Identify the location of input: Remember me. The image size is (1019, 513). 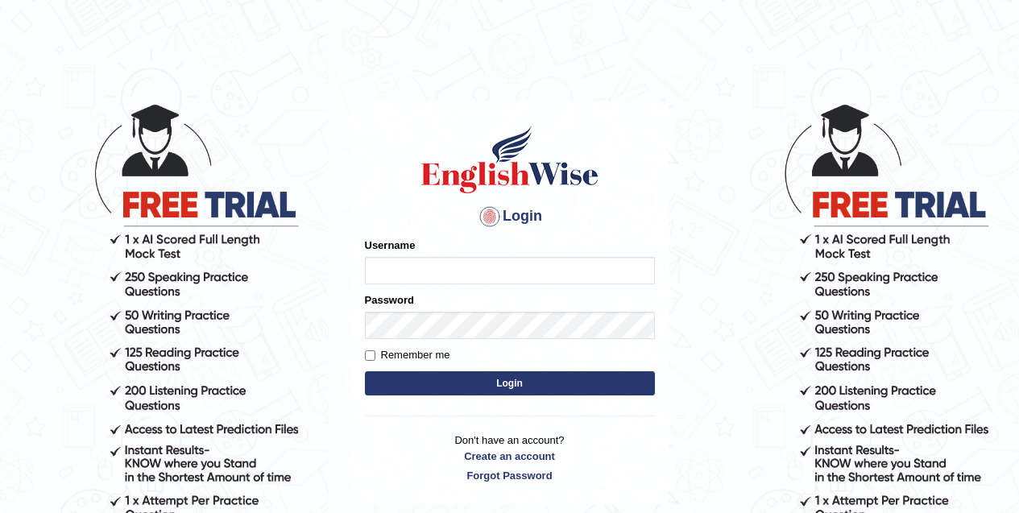
(370, 355).